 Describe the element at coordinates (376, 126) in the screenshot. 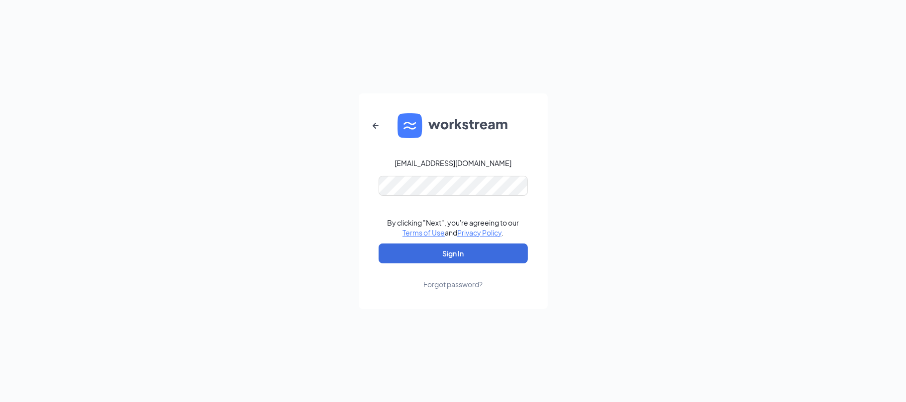

I see `svg: ArrowLeftNew` at that location.